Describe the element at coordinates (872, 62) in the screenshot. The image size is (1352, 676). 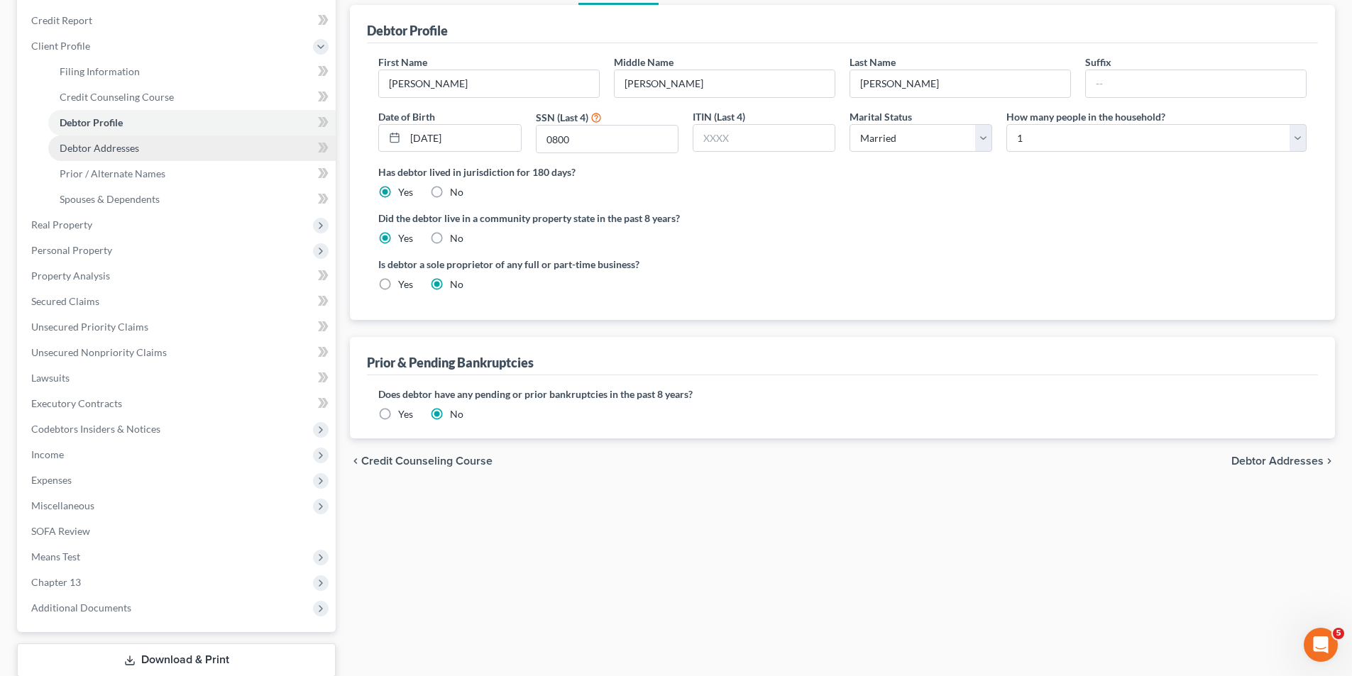
I see `label: Last Name` at that location.